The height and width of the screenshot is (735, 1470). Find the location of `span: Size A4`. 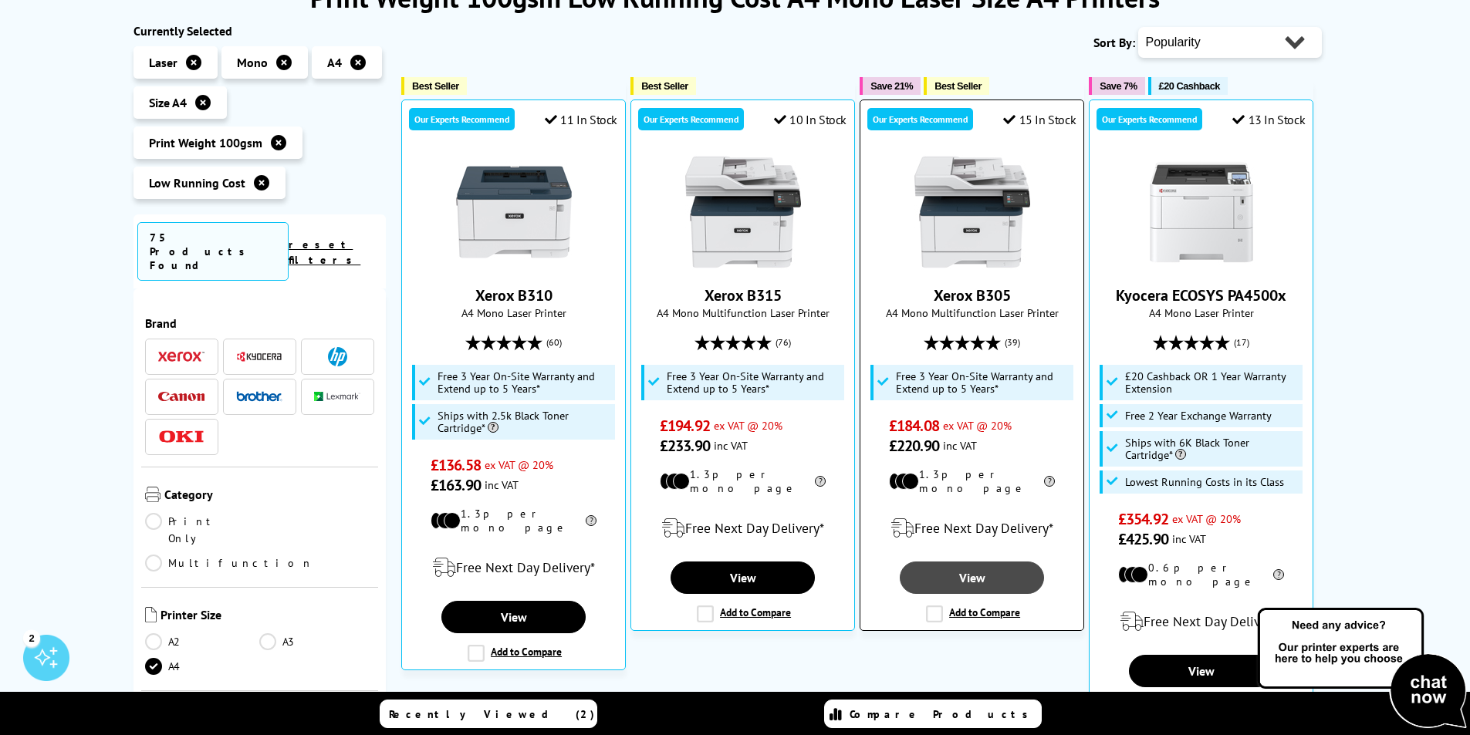

span: Size A4 is located at coordinates (167, 103).